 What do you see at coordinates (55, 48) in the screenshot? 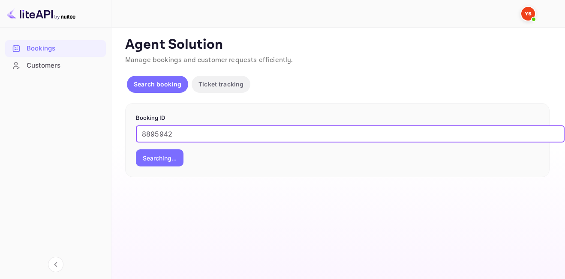
I see `a: Bookings` at bounding box center [55, 48].